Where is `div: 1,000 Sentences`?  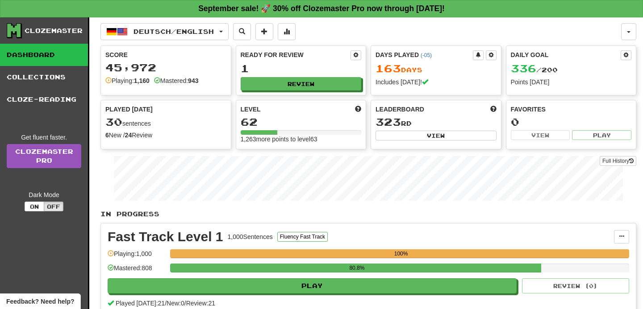
div: 1,000 Sentences is located at coordinates (250, 237).